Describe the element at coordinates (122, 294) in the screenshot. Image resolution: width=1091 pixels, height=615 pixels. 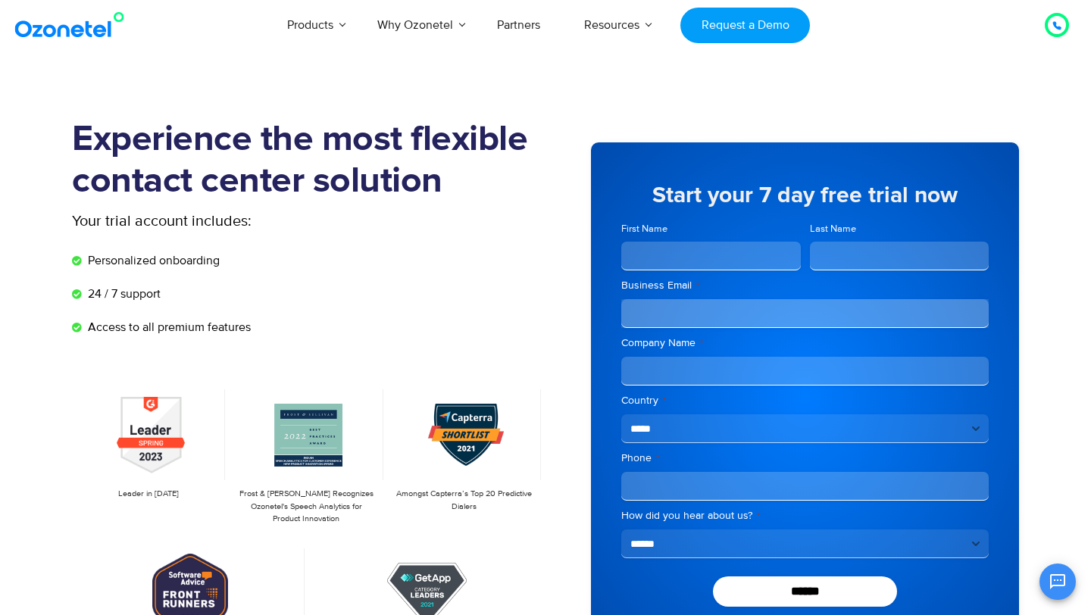
I see `span: 24 / 7 support` at that location.